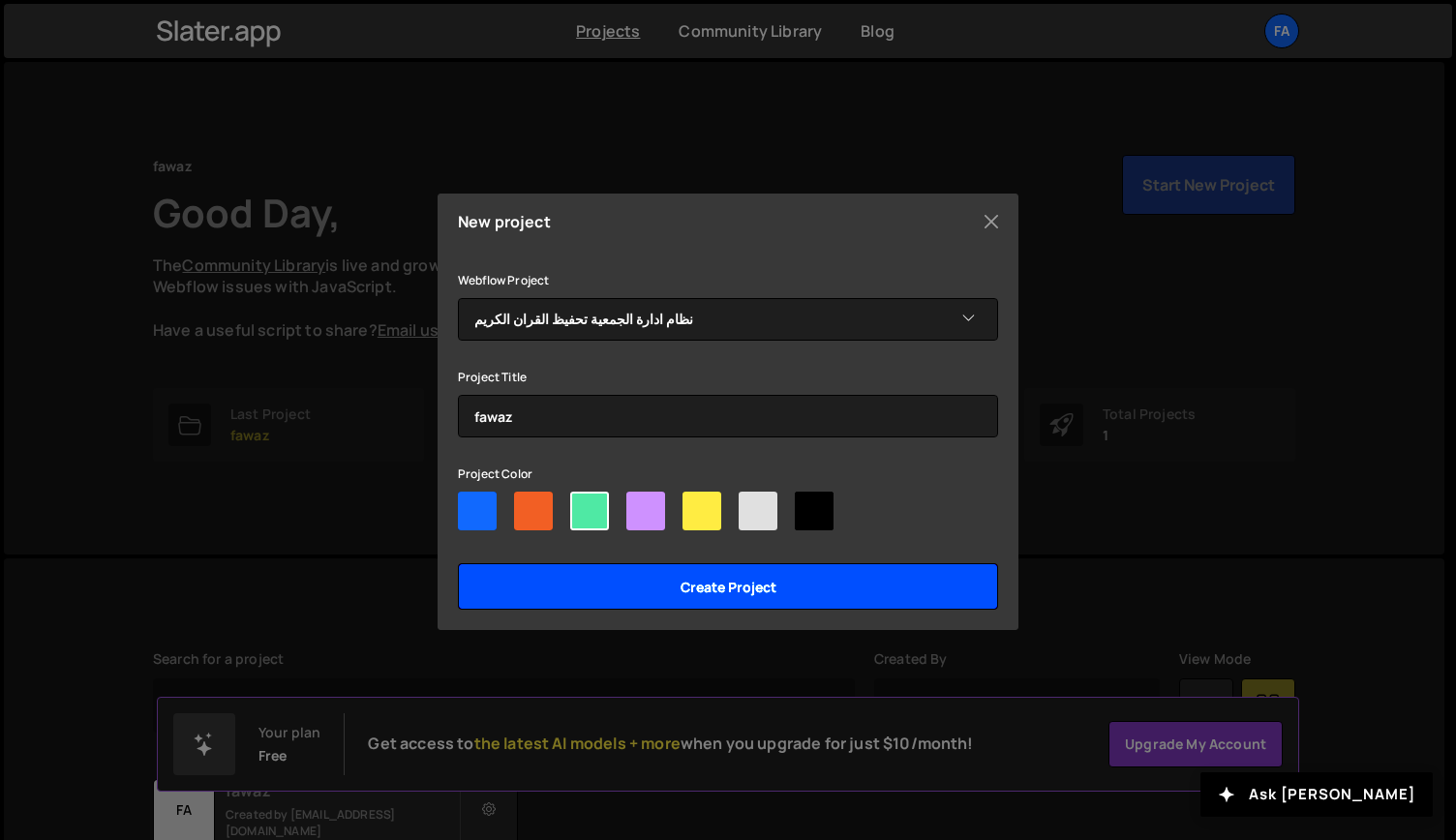  Describe the element at coordinates (728, 416) in the screenshot. I see `input: Project name` at that location.